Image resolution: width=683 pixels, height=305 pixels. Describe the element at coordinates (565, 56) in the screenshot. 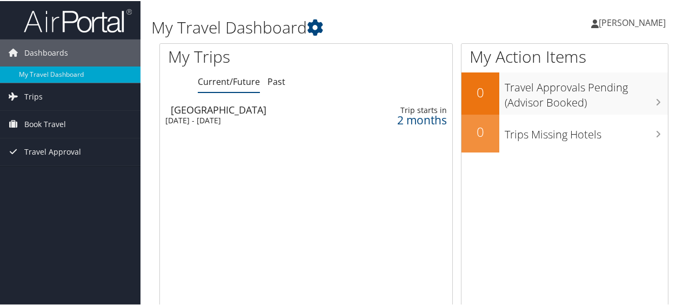

I see `h1: My Action Items` at that location.